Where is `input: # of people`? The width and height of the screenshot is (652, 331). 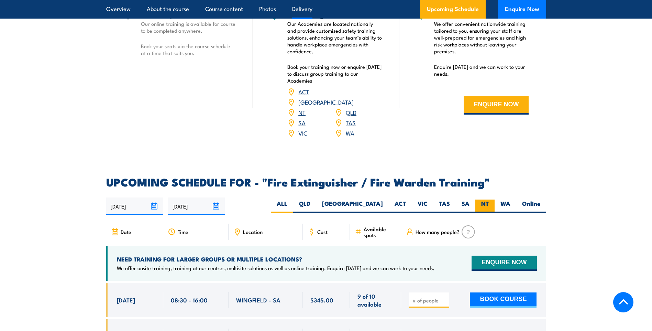
input: # of people is located at coordinates (430, 300).